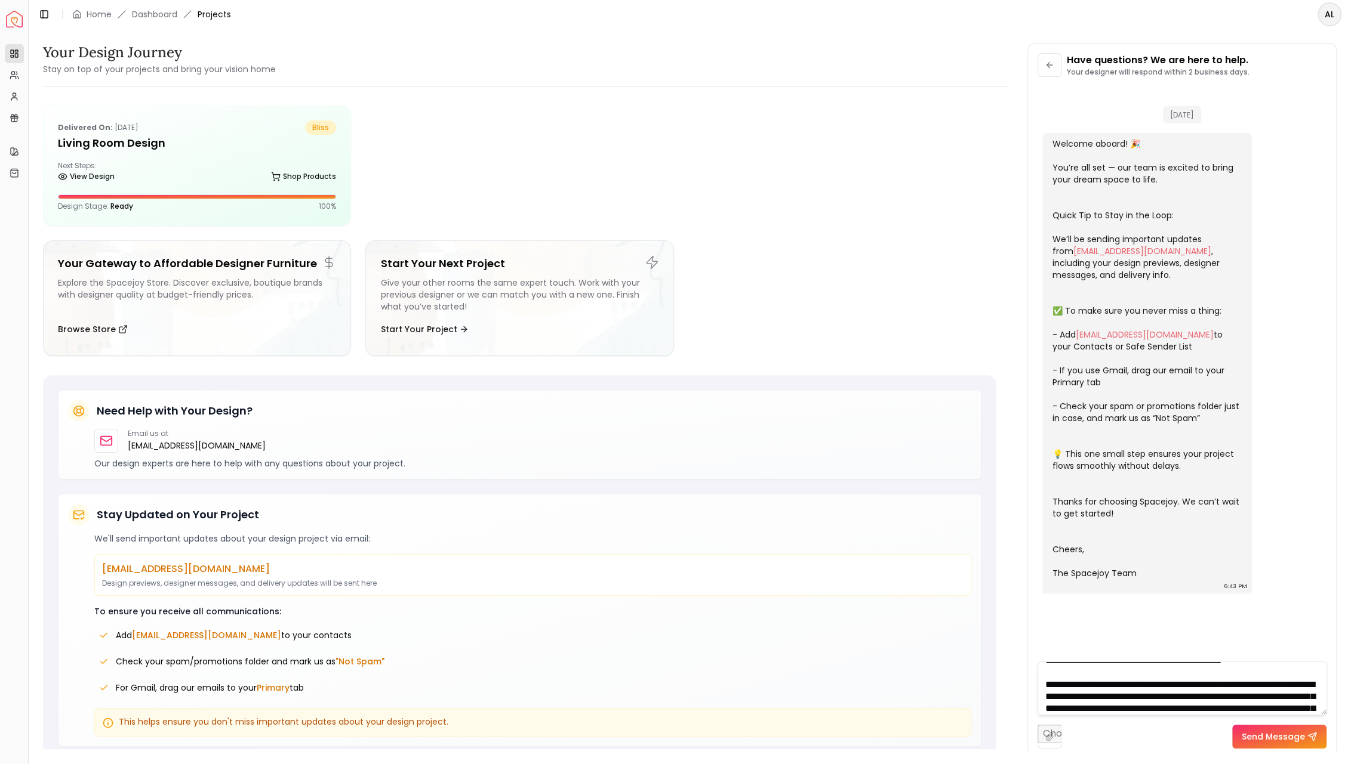 Image resolution: width=1351 pixels, height=764 pixels. Describe the element at coordinates (1235, 587) in the screenshot. I see `div: 6:43 PM` at that location.